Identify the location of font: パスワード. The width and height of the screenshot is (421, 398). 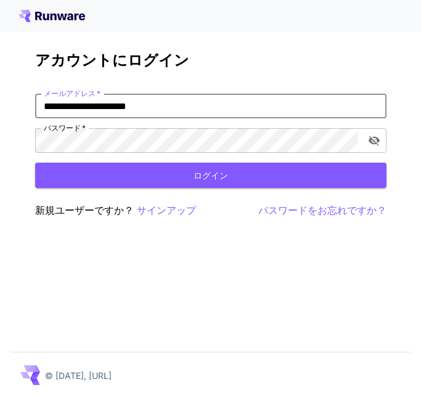
(62, 128).